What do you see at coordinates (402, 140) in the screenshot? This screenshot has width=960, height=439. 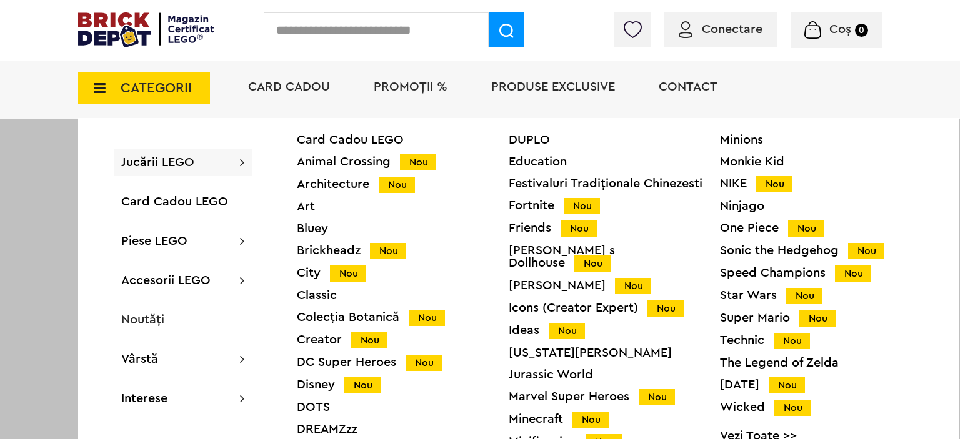 I see `div: Card Cadou LEGO` at bounding box center [402, 140].